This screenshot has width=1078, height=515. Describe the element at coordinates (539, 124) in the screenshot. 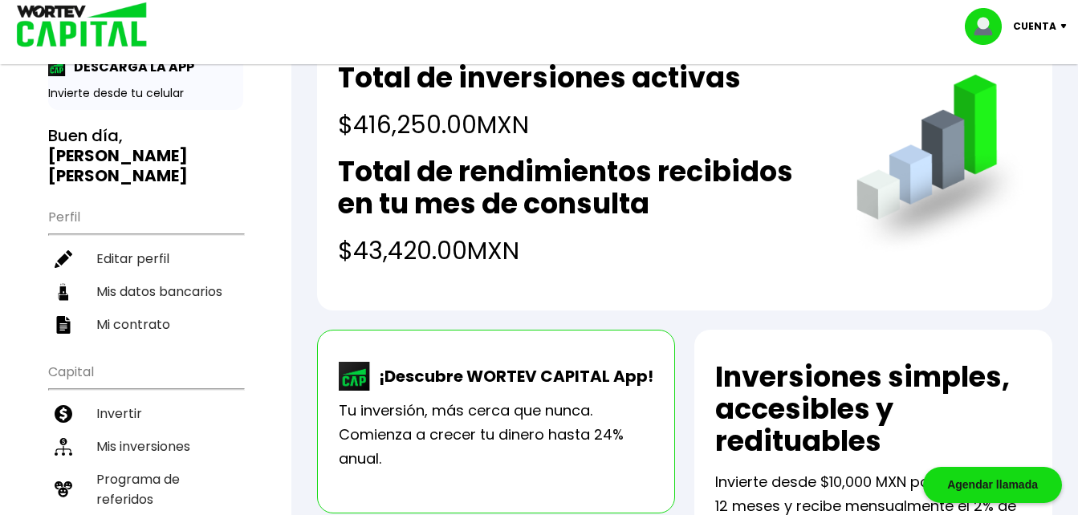

I see `h4: $416,250.00 MXN` at that location.